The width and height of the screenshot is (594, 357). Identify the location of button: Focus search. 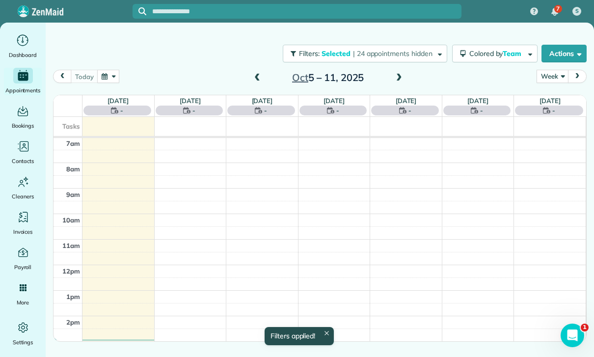
(139, 11).